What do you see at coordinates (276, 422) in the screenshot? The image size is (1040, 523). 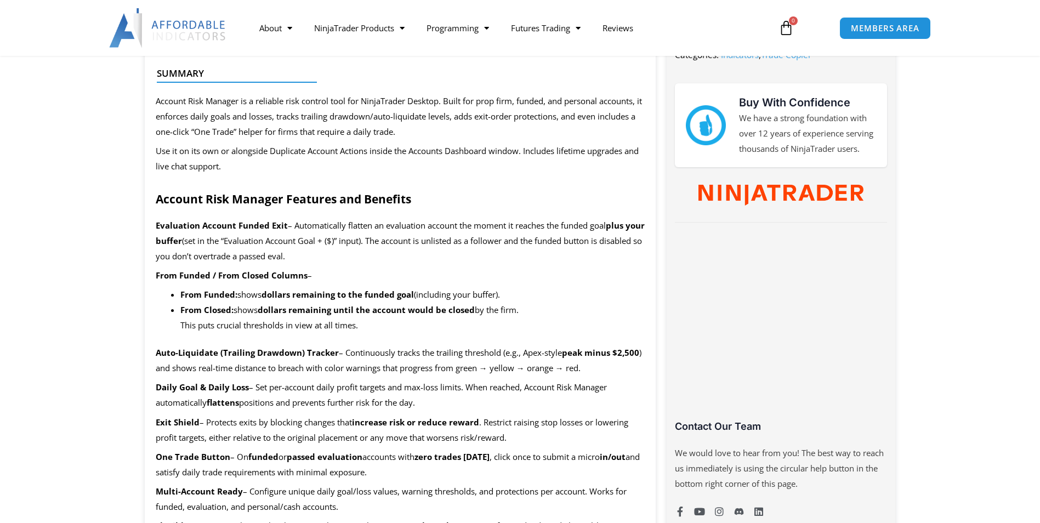 I see `span: – Protects exits by blocking changes that` at bounding box center [276, 422].